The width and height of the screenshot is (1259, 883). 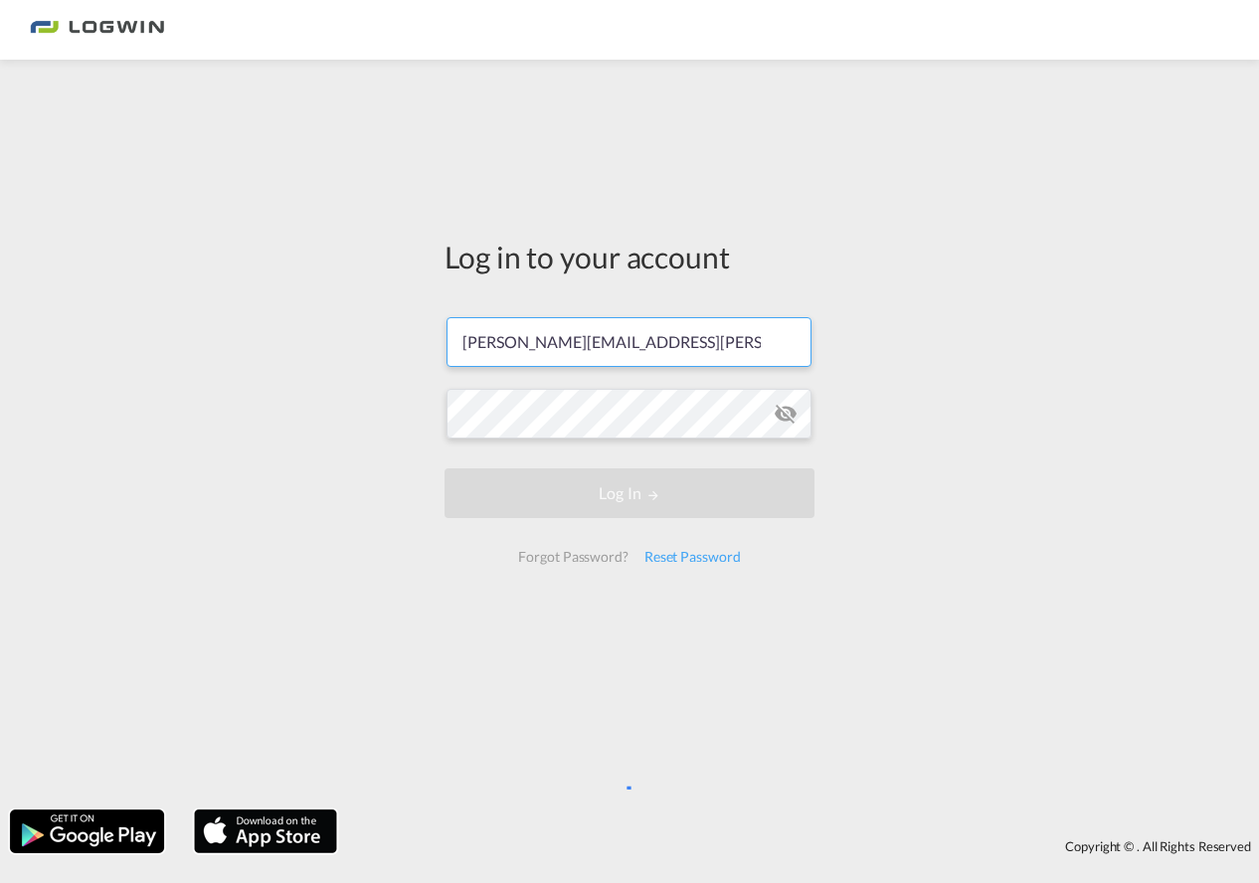 I want to click on md-icon: icon-eye-off, so click(x=786, y=414).